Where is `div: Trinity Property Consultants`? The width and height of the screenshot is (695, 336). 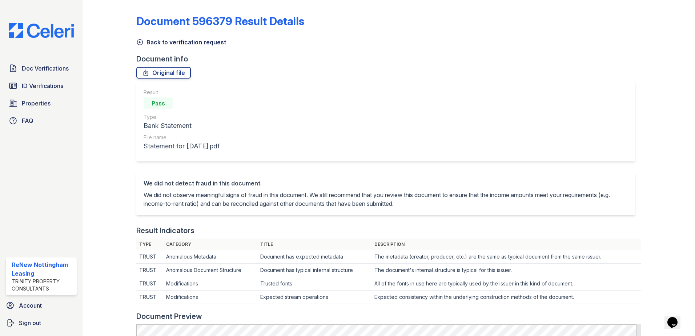 div: Trinity Property Consultants is located at coordinates (43, 285).